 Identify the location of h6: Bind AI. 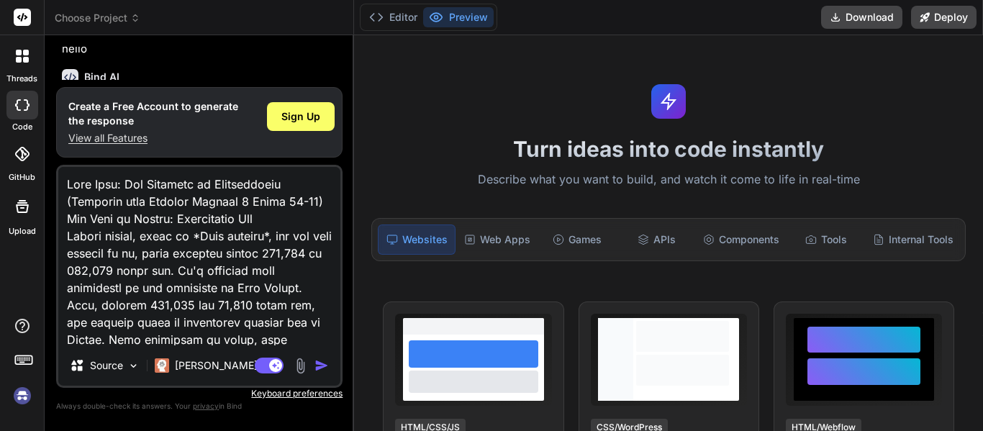
(101, 77).